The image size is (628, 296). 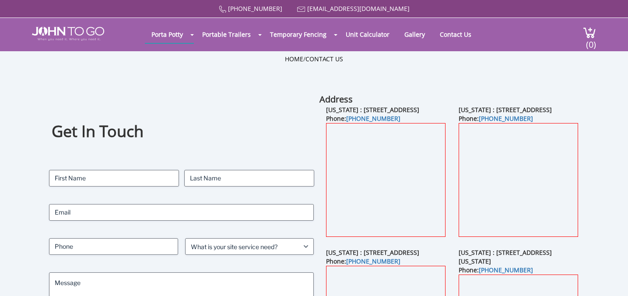 I want to click on a: Gallery, so click(x=414, y=34).